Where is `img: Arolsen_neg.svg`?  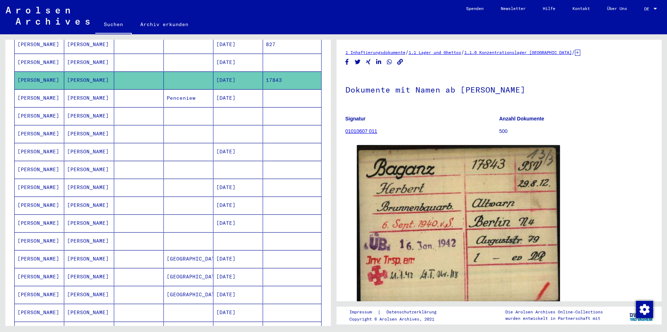
img: Arolsen_neg.svg is located at coordinates (47, 16).